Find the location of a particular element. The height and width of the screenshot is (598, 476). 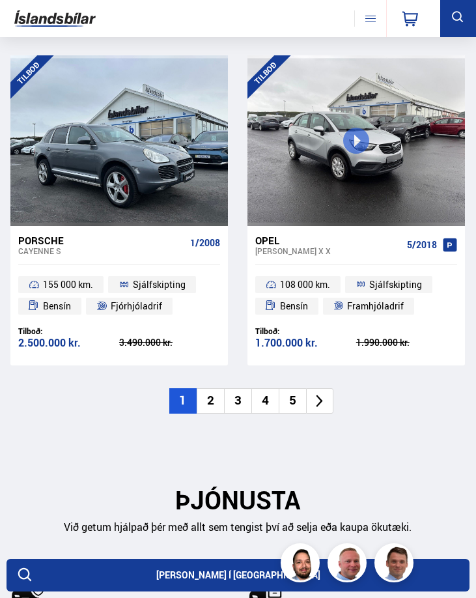

li: 1 is located at coordinates (183, 400).